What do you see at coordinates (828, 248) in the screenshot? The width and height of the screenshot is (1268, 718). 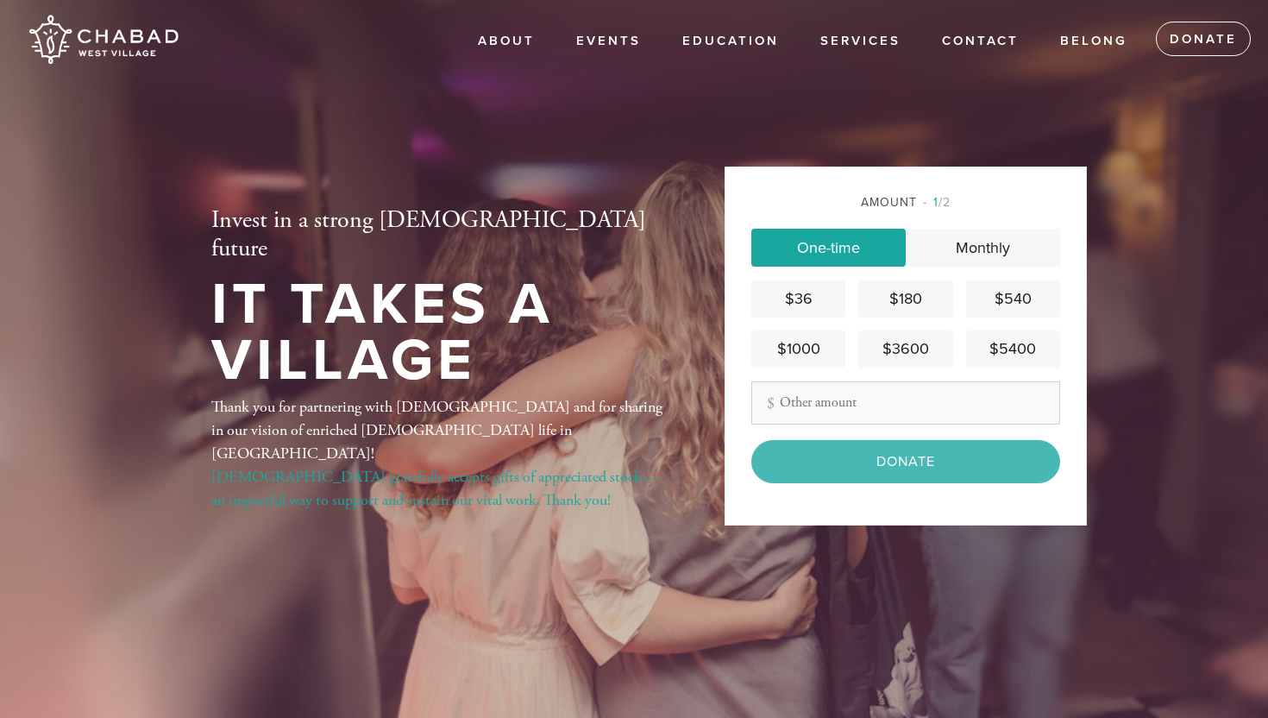 I see `a: One-time` at bounding box center [828, 248].